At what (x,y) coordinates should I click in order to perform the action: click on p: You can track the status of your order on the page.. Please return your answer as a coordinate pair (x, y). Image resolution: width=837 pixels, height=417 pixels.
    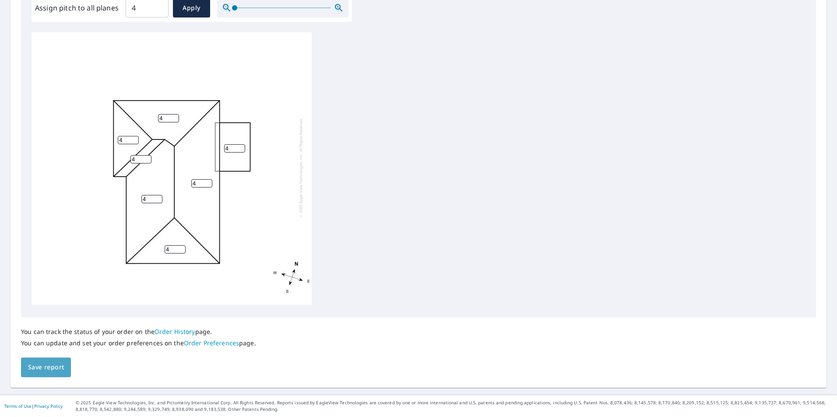
    Looking at the image, I should click on (138, 332).